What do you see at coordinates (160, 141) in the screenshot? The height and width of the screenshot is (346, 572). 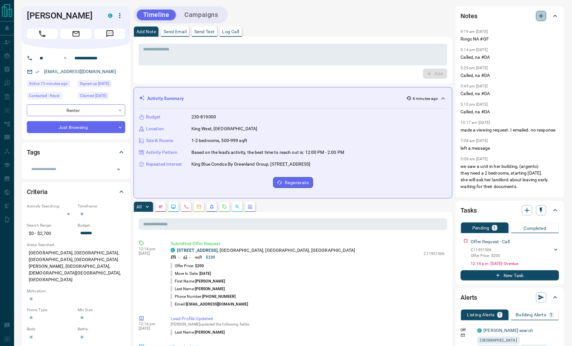 I see `p: Size & Rooms` at bounding box center [160, 141].